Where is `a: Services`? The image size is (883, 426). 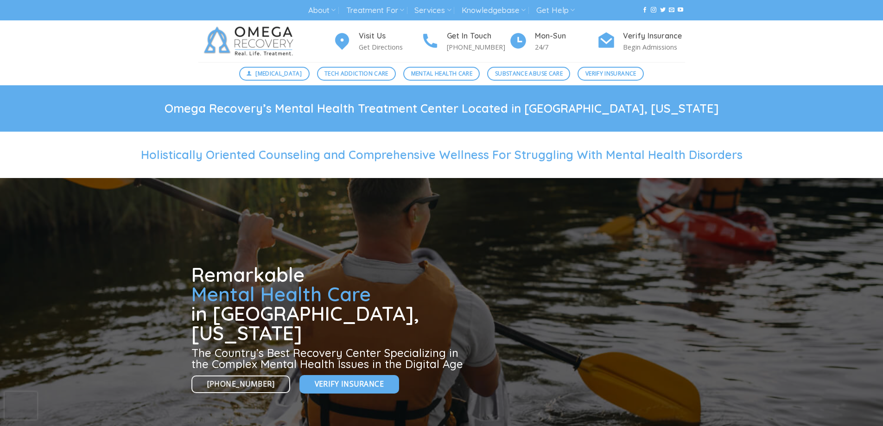
a: Services is located at coordinates (432, 10).